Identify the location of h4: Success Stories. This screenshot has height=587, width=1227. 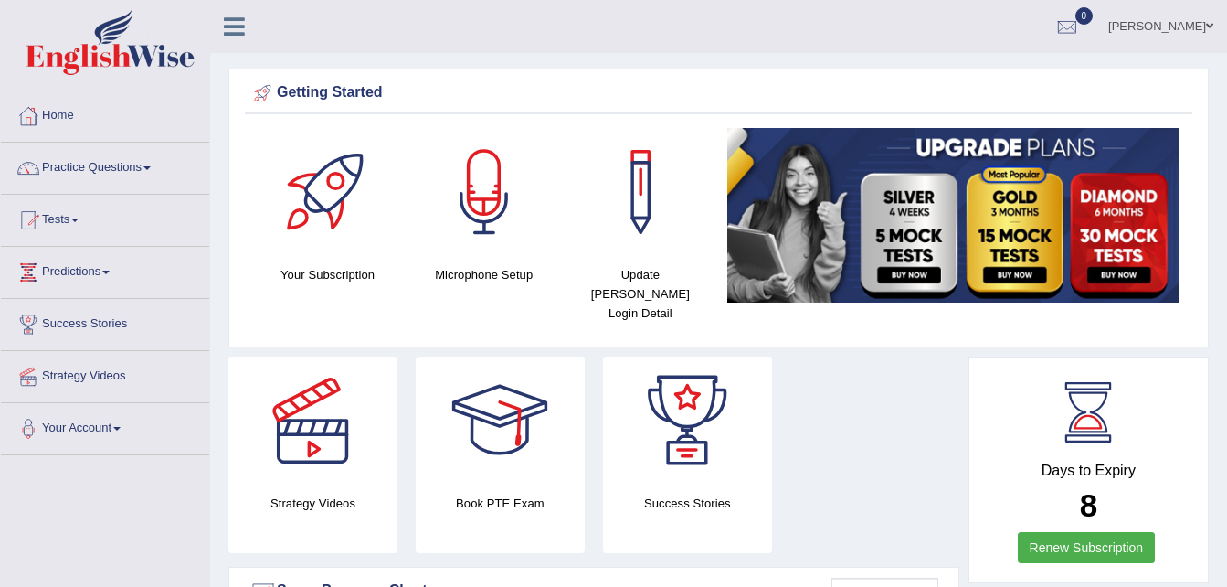
(687, 503).